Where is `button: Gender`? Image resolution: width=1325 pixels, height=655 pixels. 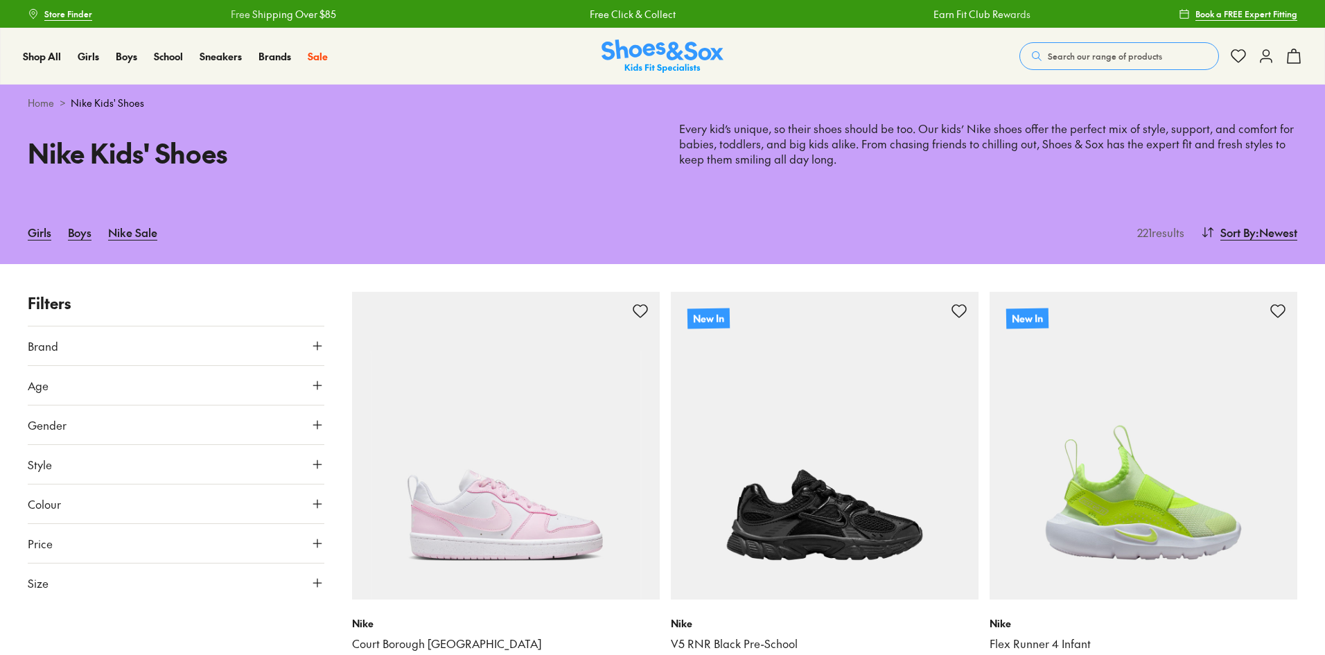
button: Gender is located at coordinates (176, 425).